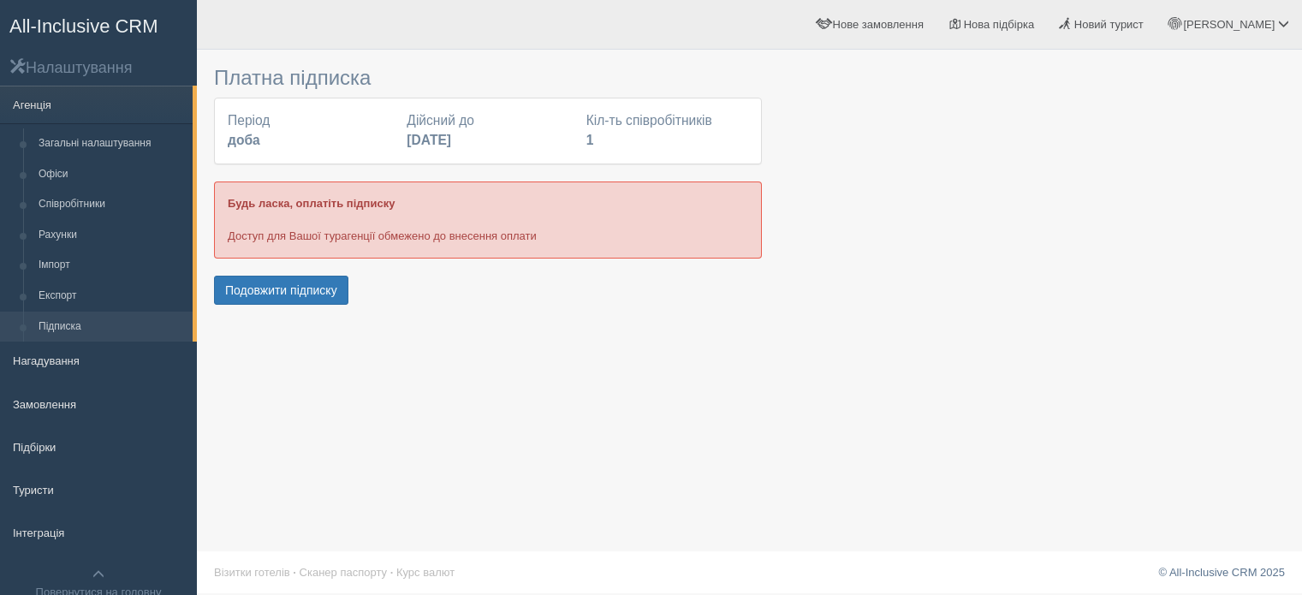 This screenshot has width=1302, height=595. I want to click on div: Доступ для Вашої турагенції обмежено до внесення оплати, so click(488, 219).